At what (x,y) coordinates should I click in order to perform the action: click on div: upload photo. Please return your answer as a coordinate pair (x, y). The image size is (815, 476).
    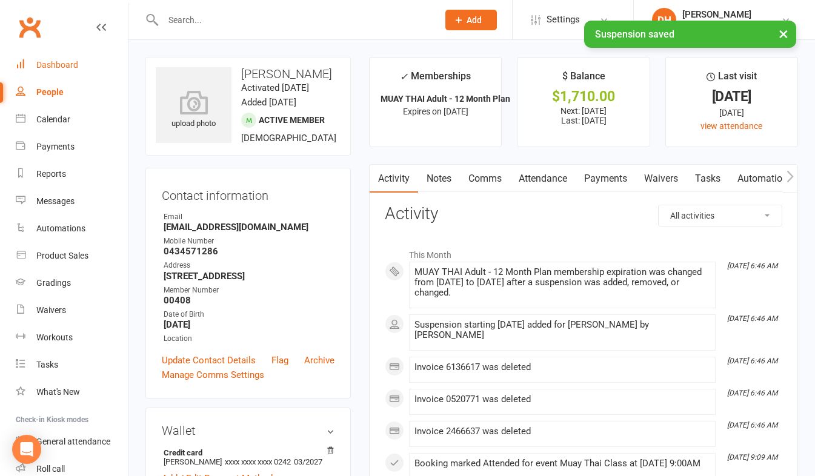
    Looking at the image, I should click on (193, 110).